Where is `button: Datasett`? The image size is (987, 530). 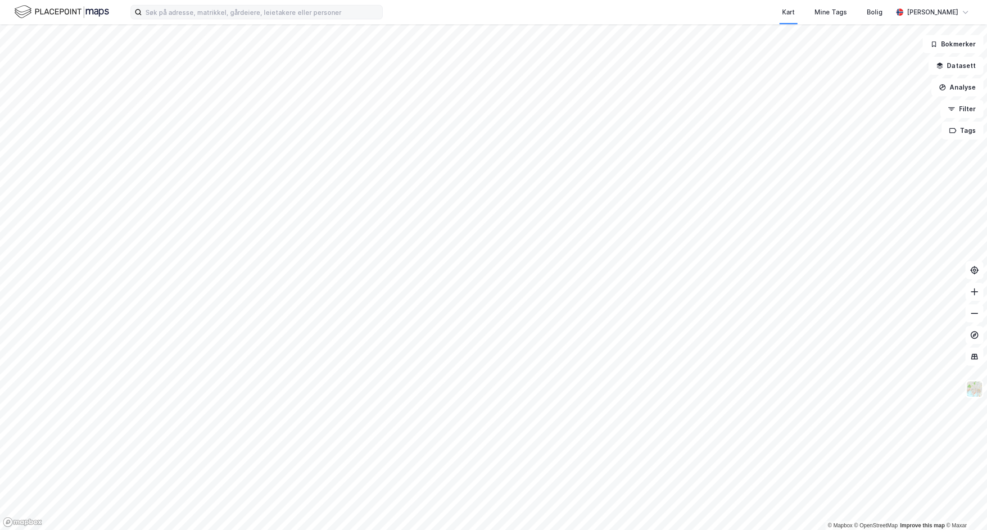 button: Datasett is located at coordinates (956, 66).